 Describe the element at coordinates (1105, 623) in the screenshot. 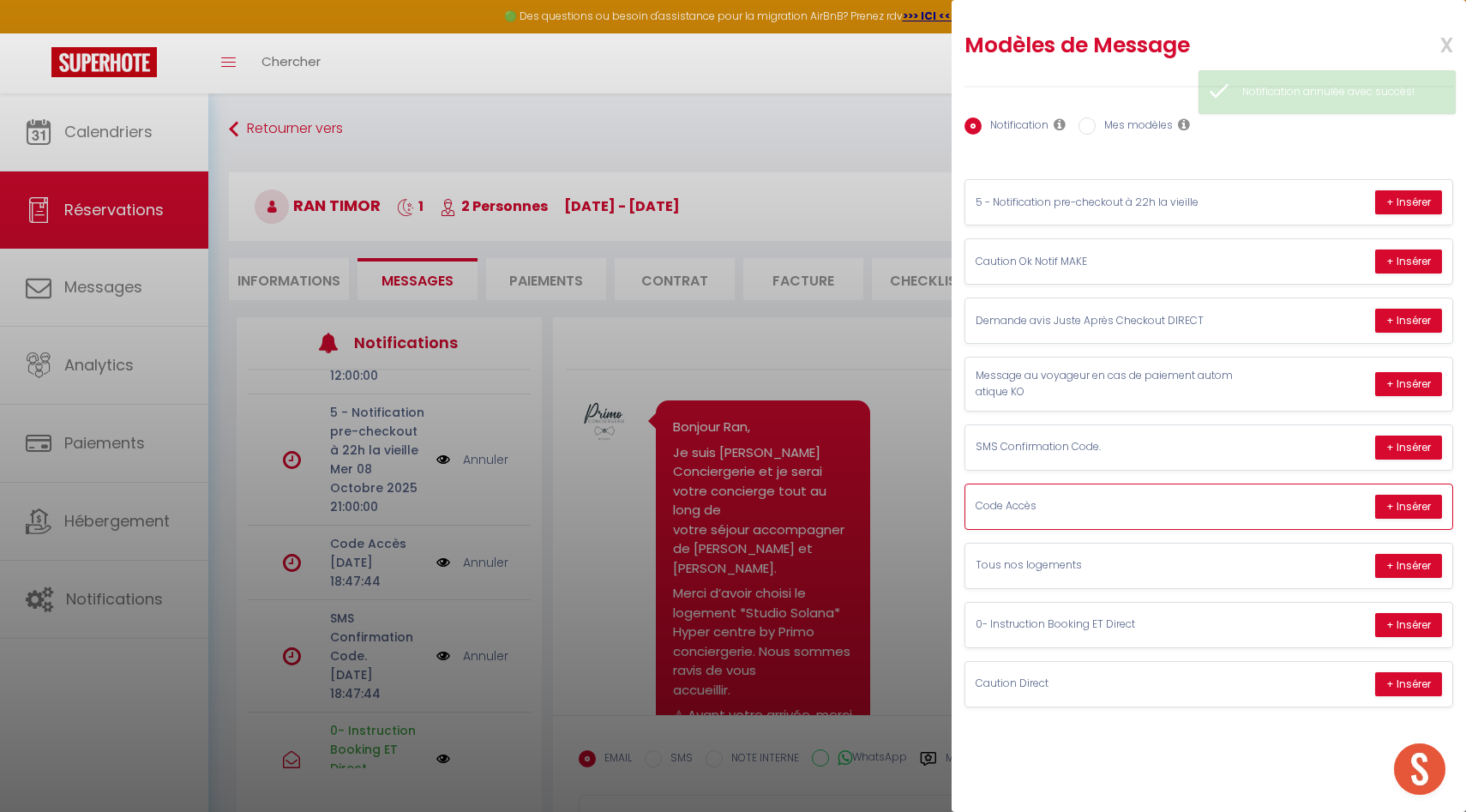

I see `p: 0- Instruction Booking ET Direct` at that location.